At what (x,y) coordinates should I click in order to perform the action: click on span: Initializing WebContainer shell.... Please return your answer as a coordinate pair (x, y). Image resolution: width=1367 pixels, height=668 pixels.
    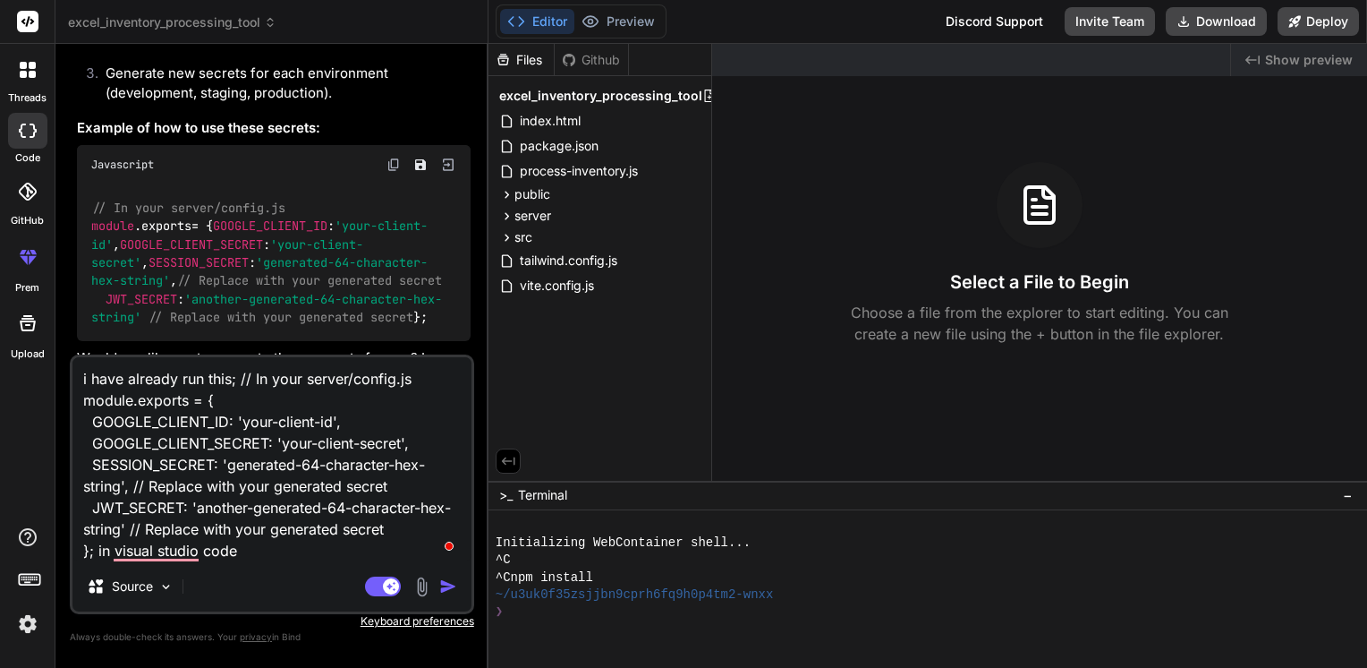
    Looking at the image, I should click on (623, 542).